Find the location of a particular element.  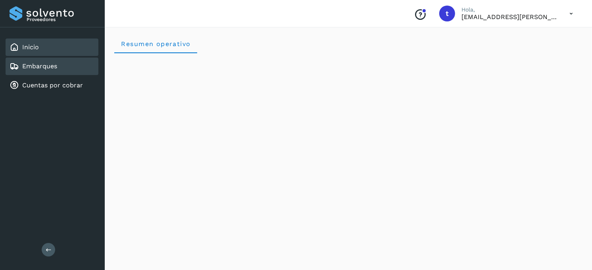

div: Embarques is located at coordinates (52, 66).